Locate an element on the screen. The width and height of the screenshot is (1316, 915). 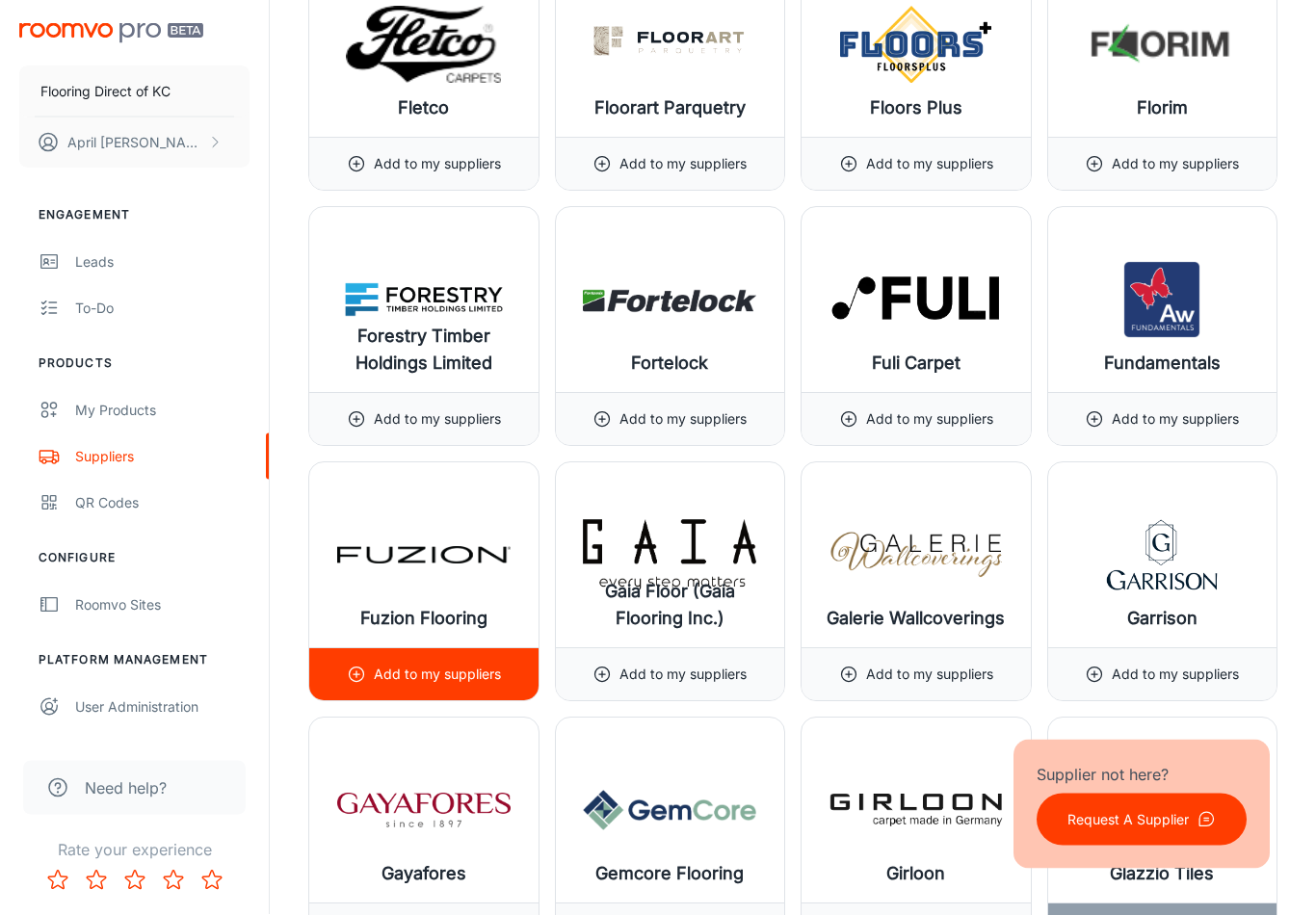
h6: Gaia Floor (Gaia Flooring Inc.) is located at coordinates (671, 605).